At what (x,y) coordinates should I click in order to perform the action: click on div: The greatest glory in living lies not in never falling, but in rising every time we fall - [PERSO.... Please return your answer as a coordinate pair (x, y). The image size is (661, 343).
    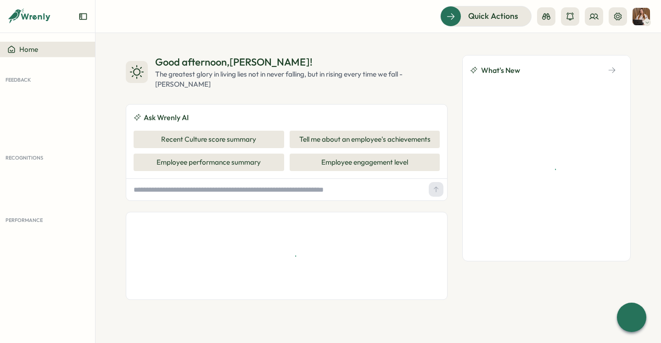
    Looking at the image, I should click on (301, 79).